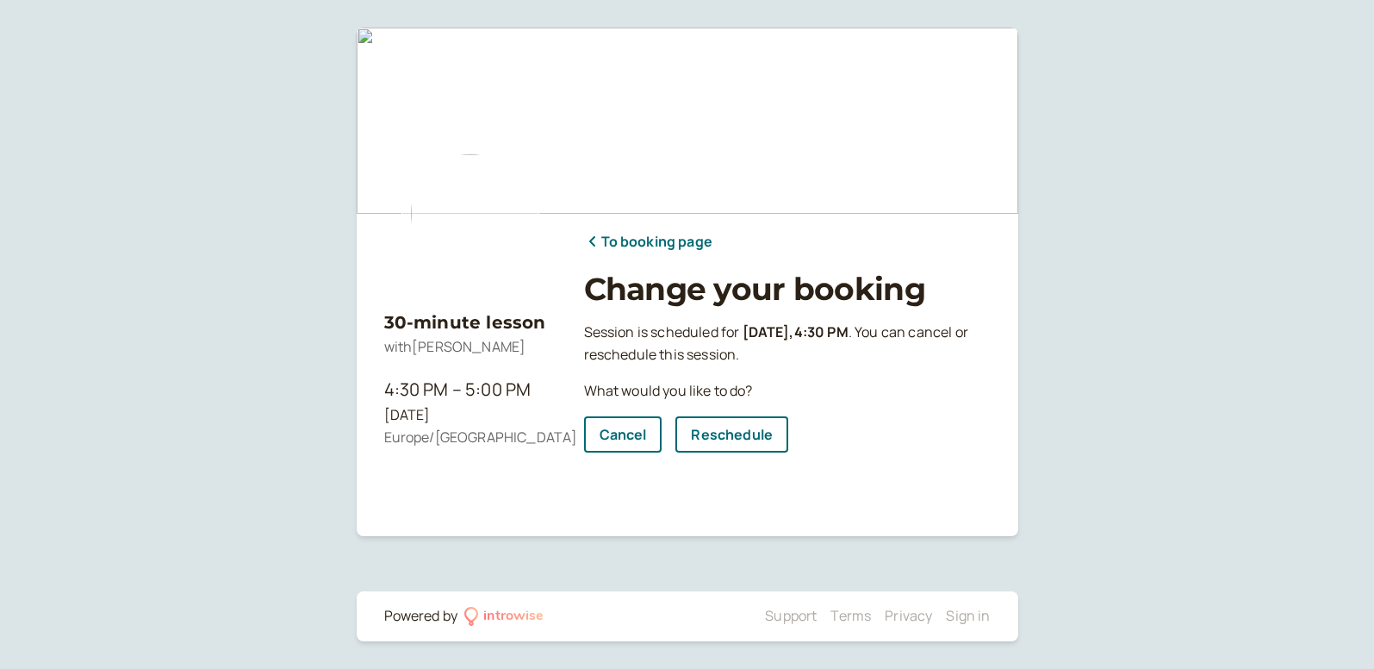 This screenshot has width=1374, height=669. I want to click on div: 4:30 PM – 5:00 PM, so click(470, 389).